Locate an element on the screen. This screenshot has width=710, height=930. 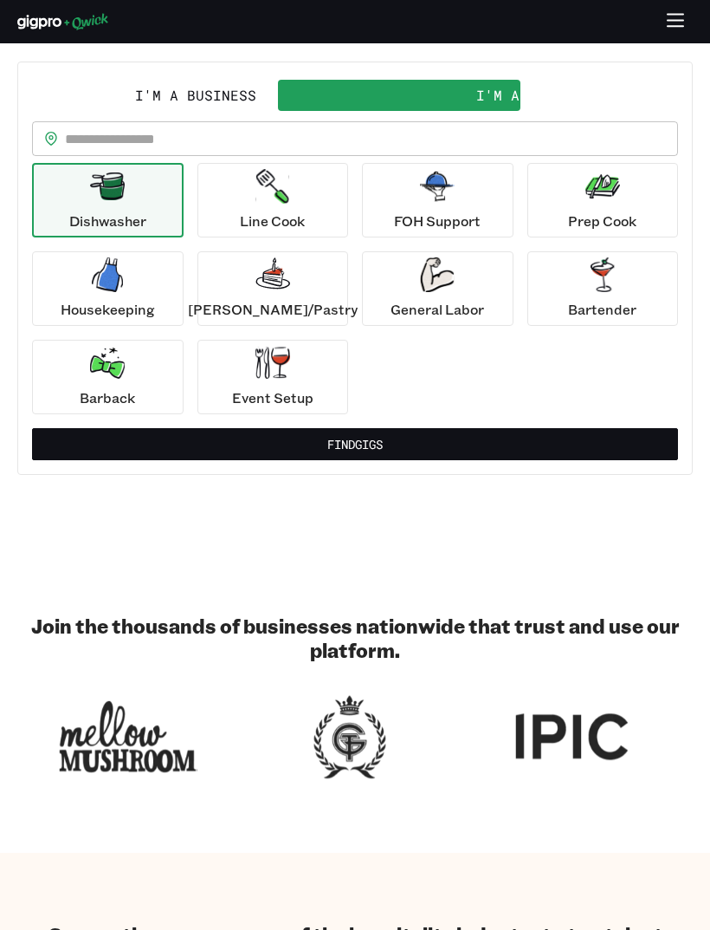
img: Logo for Georgian Terrace is located at coordinates (350, 736).